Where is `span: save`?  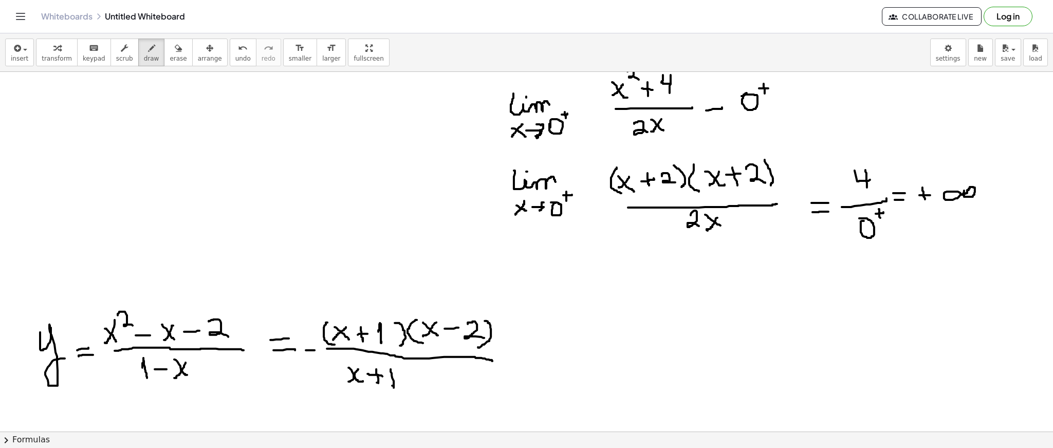 span: save is located at coordinates (1008, 59).